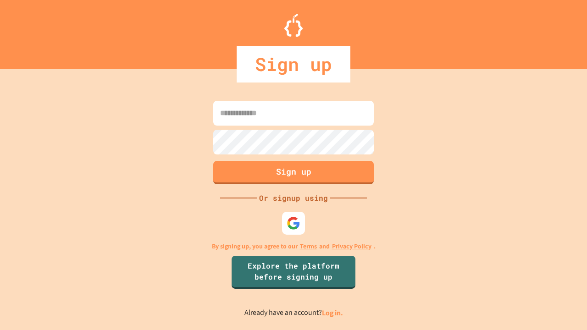  What do you see at coordinates (332, 313) in the screenshot?
I see `a: Log in.` at bounding box center [332, 313].